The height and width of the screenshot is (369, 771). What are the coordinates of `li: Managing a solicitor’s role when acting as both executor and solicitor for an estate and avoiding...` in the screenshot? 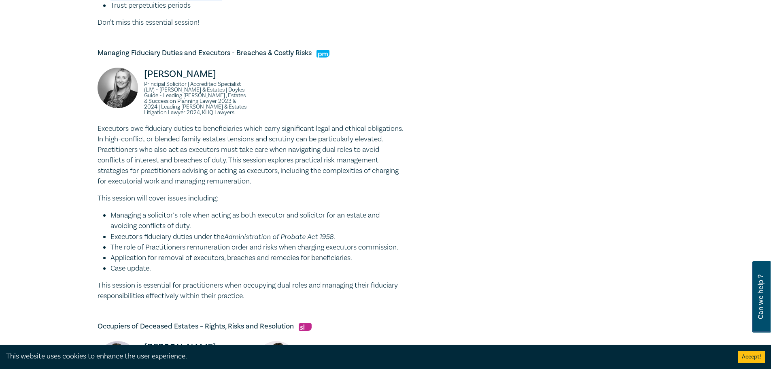 It's located at (258, 221).